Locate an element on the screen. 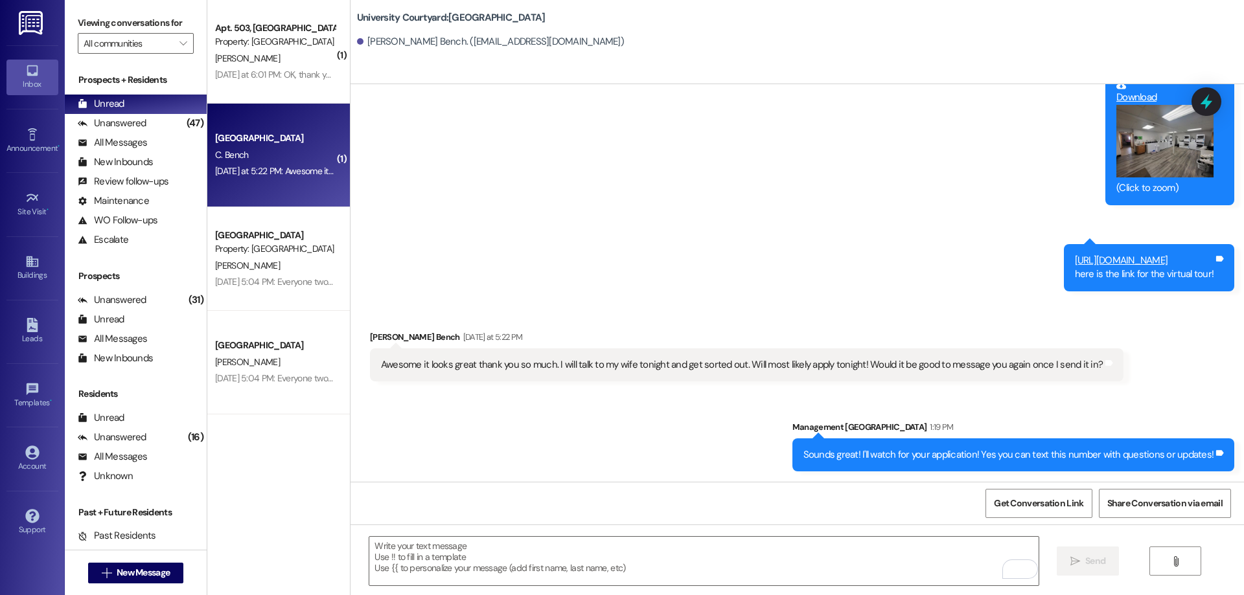  button: Zoom image is located at coordinates (1165, 141).